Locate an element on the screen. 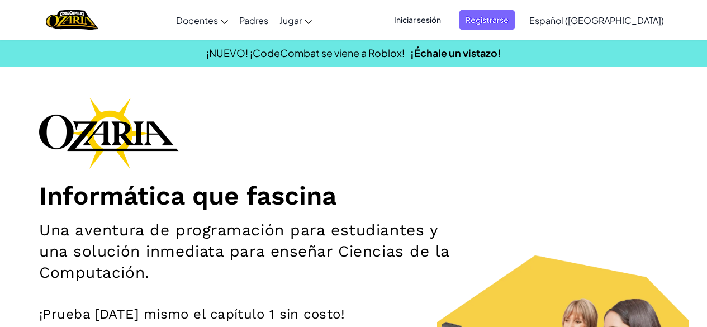 Image resolution: width=707 pixels, height=327 pixels. a: Padres is located at coordinates (254, 20).